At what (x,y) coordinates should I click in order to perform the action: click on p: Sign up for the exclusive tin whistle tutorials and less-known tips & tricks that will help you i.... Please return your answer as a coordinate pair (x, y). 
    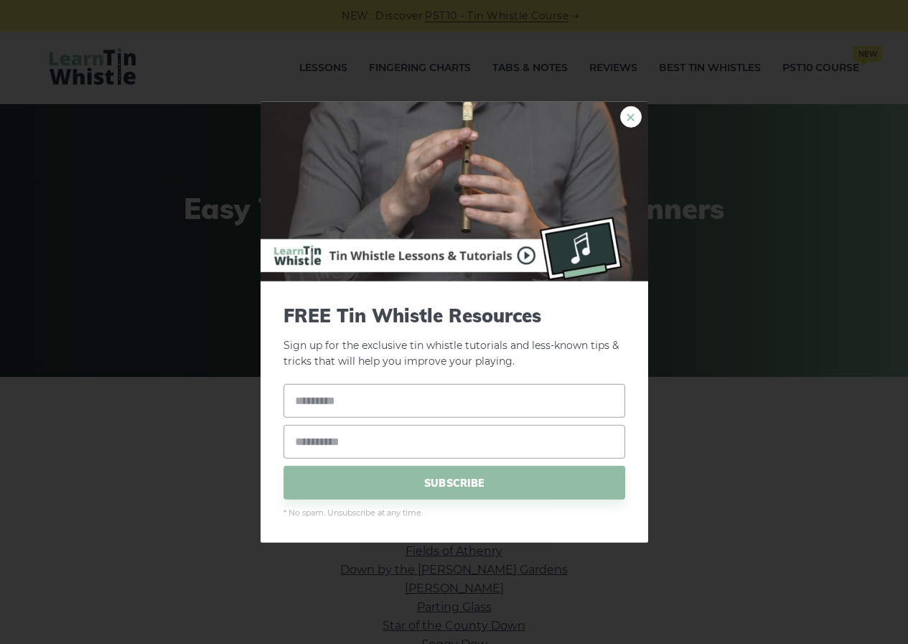
    Looking at the image, I should click on (454, 336).